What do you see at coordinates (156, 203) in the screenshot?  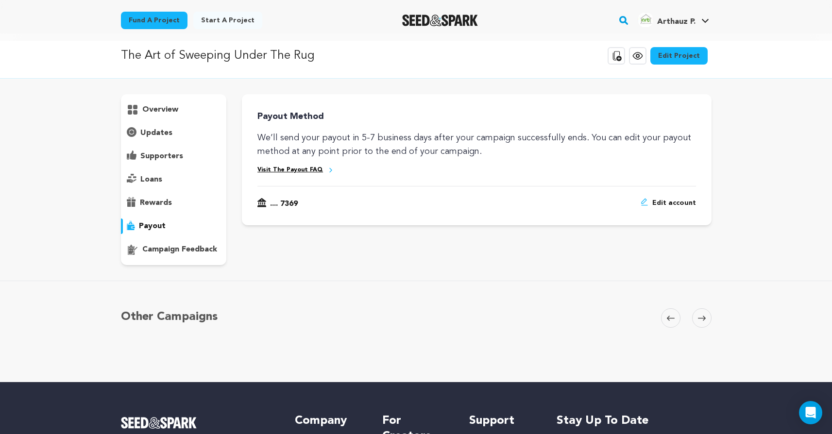 I see `p: rewards` at bounding box center [156, 203].